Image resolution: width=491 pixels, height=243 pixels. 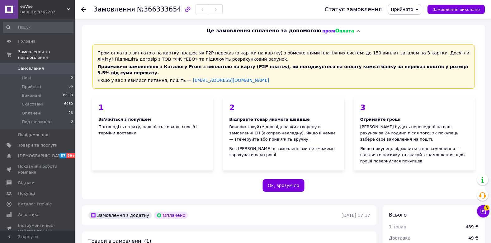 What do you see at coordinates (38, 27) in the screenshot?
I see `input: Пошук` at bounding box center [38, 27].